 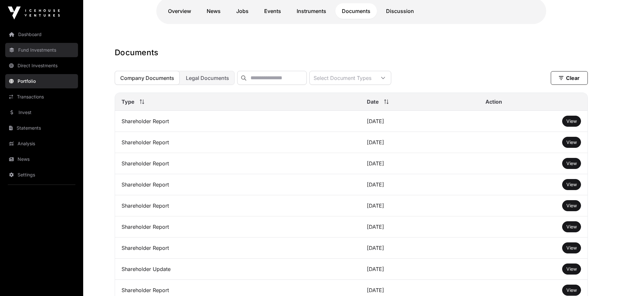 I want to click on a: Instruments, so click(x=311, y=11).